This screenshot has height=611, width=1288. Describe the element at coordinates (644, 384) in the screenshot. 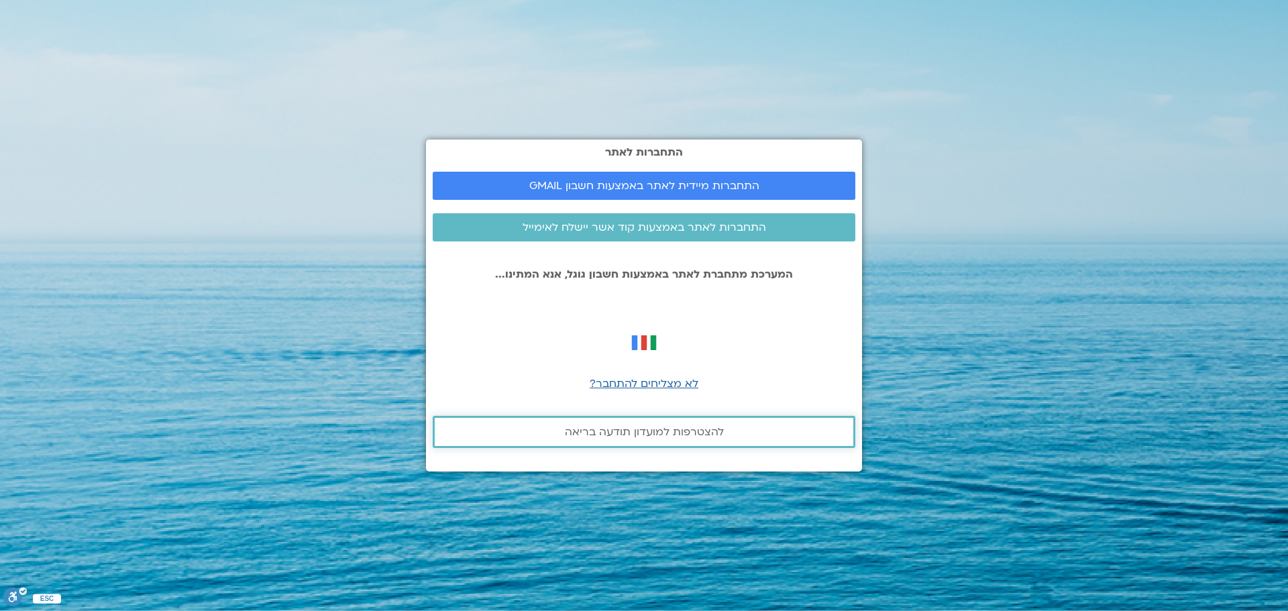

I see `a: לא מצליחים להתחבר?` at that location.